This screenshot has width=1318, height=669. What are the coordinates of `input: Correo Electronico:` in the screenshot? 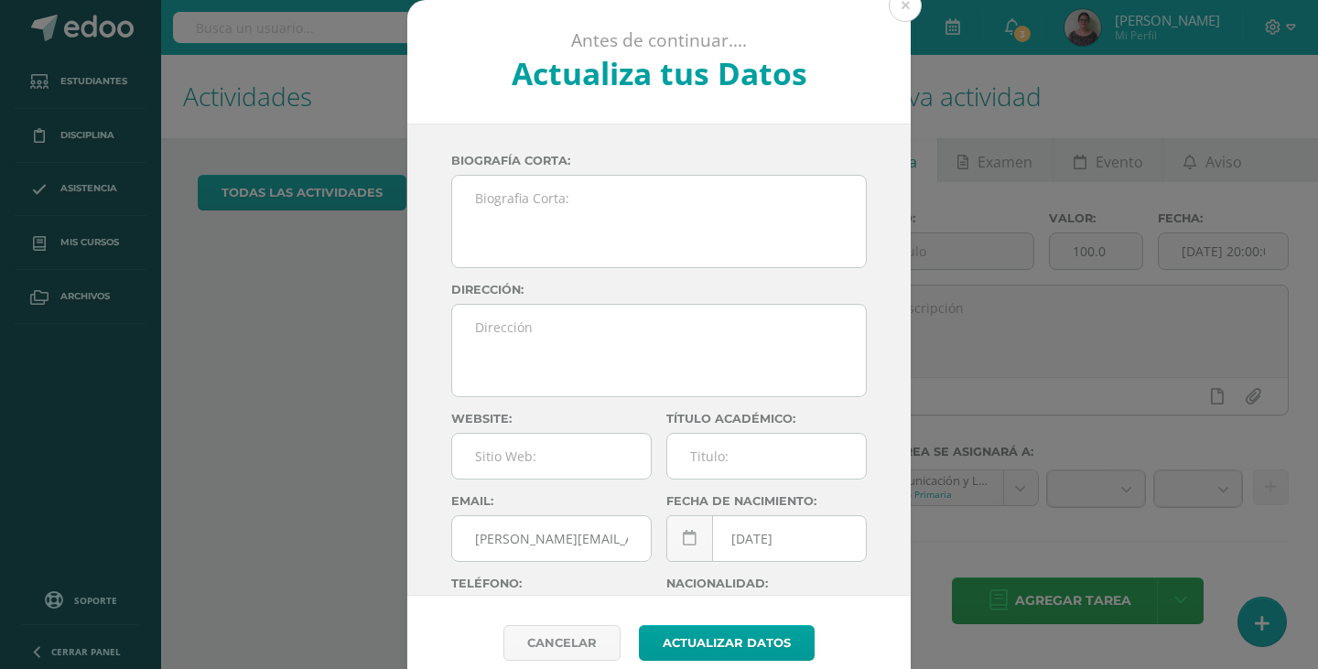 It's located at (551, 538).